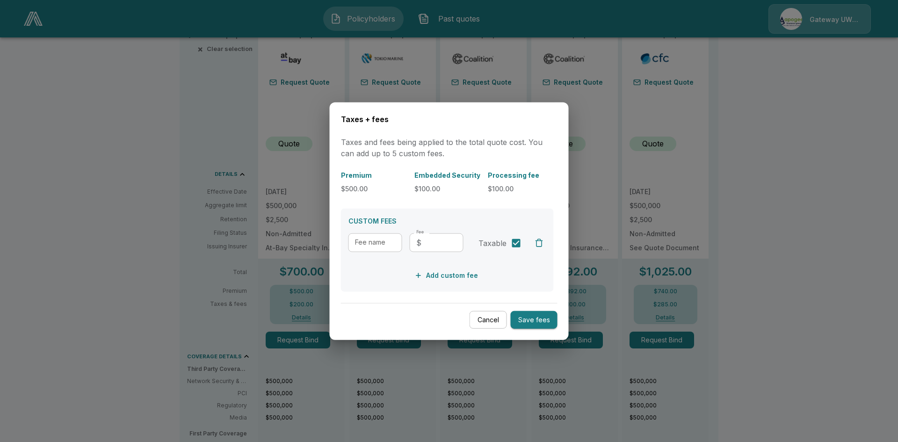 This screenshot has height=442, width=898. What do you see at coordinates (447, 275) in the screenshot?
I see `button: Add custom fee` at bounding box center [447, 275].